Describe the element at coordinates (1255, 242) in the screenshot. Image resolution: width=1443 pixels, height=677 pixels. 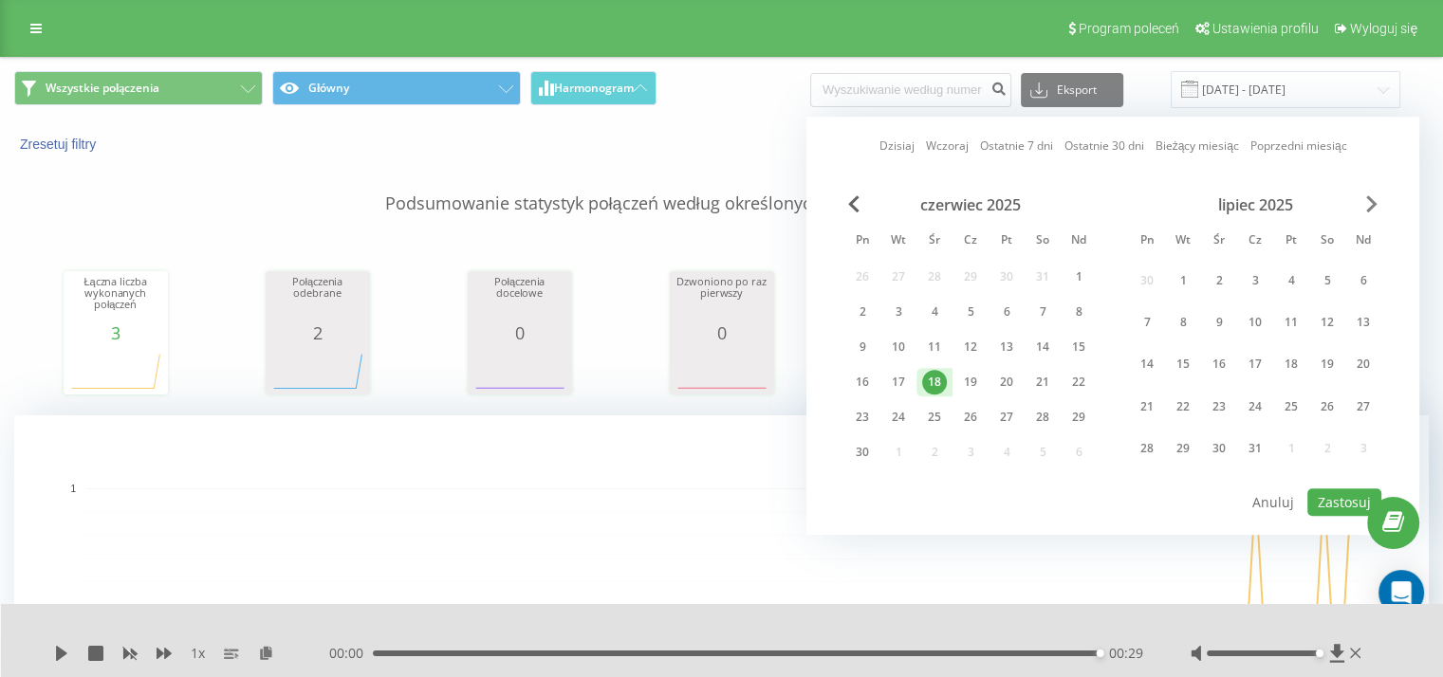
I see `abbr: czwartek` at that location.